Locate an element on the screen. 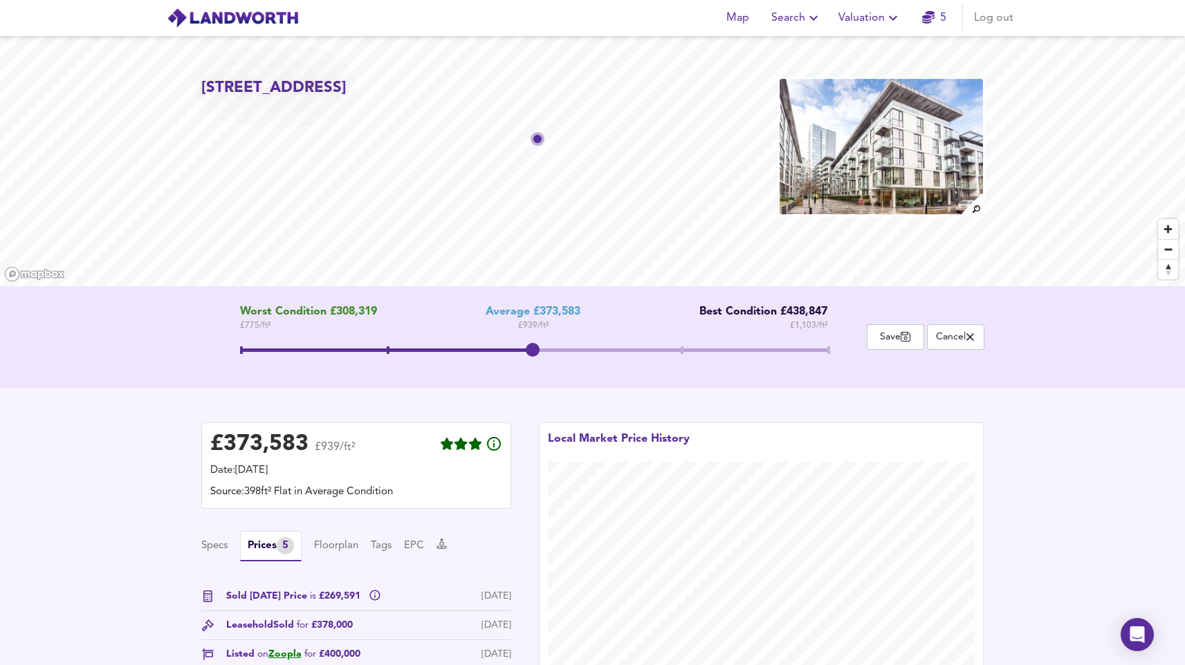 The height and width of the screenshot is (665, 1185). img: logo is located at coordinates (232, 18).